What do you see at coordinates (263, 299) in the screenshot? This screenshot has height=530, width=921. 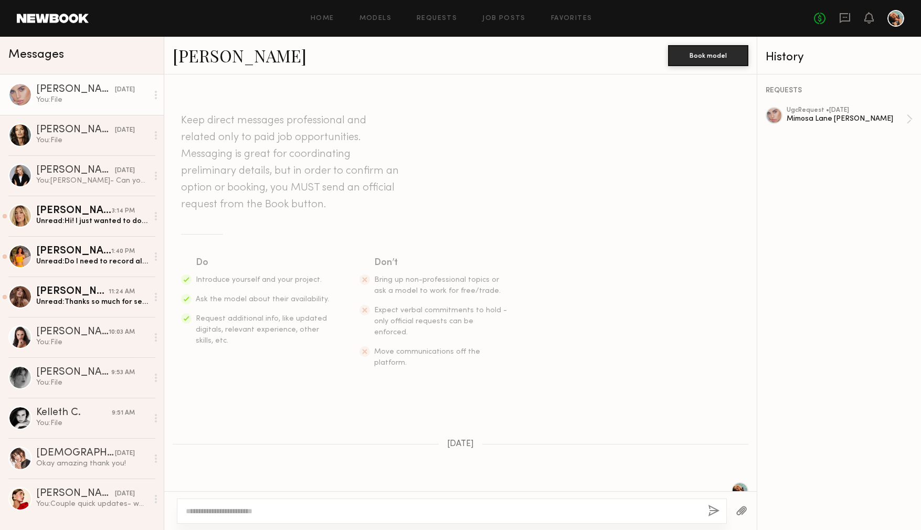 I see `span: Ask the model about their availability.` at bounding box center [263, 299].